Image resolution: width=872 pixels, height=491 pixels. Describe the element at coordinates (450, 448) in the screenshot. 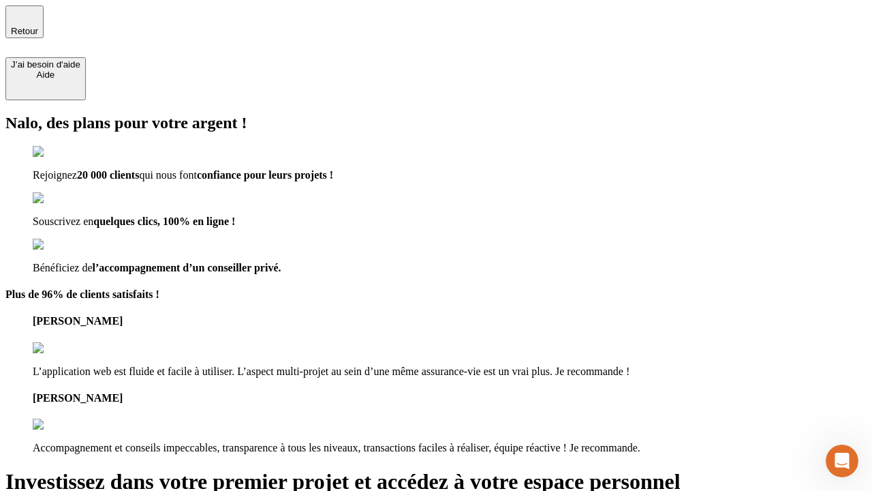

I see `p: Accompagnement et conseils impeccables, transparence à tous les niveaux, transactions faciles à r...` at that location.